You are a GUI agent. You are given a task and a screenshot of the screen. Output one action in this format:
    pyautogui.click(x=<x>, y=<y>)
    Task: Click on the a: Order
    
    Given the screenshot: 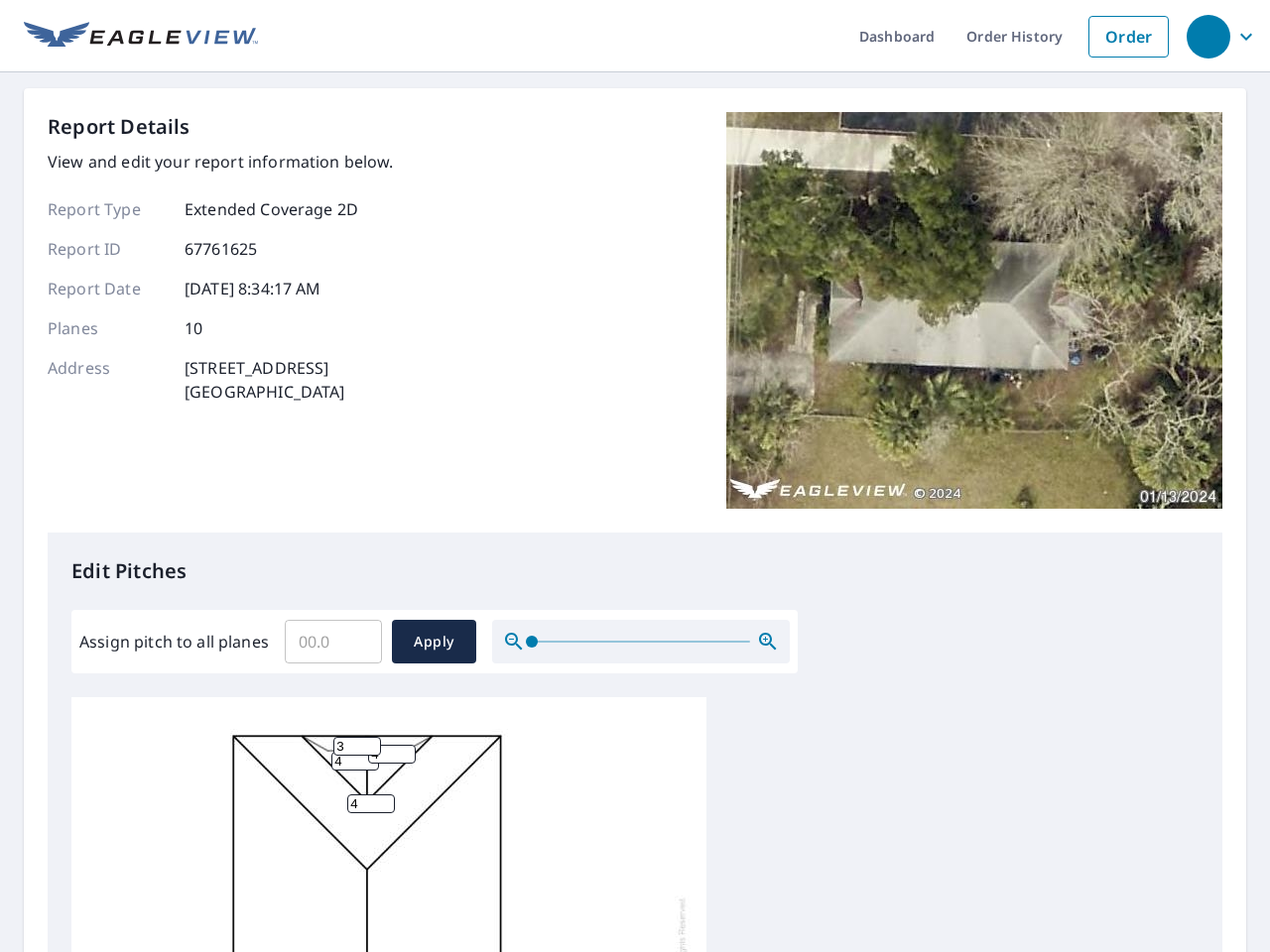 What is the action you would take?
    pyautogui.click(x=1128, y=37)
    